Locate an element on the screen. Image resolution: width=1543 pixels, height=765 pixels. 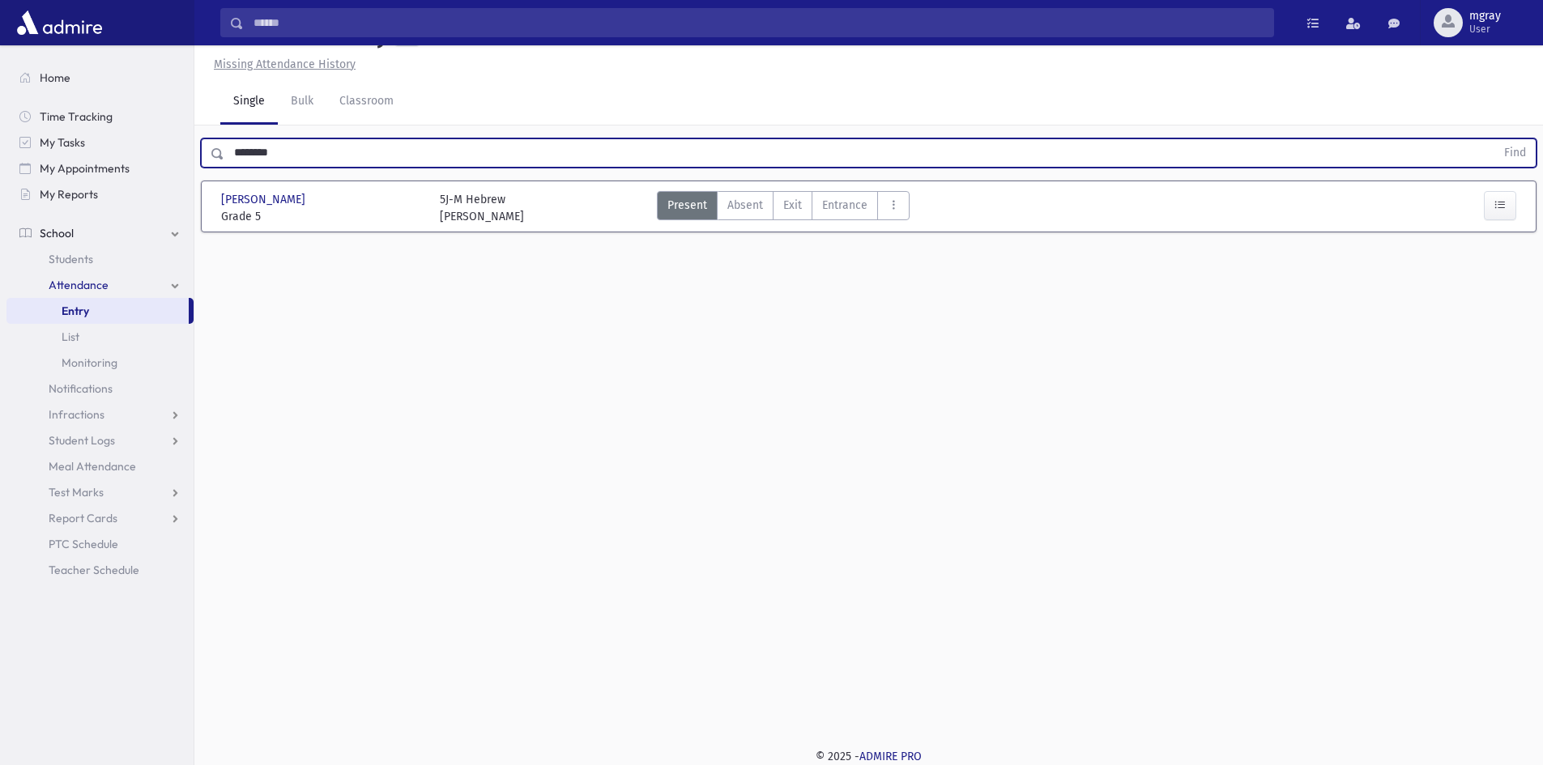
span: Student Logs is located at coordinates (82, 441).